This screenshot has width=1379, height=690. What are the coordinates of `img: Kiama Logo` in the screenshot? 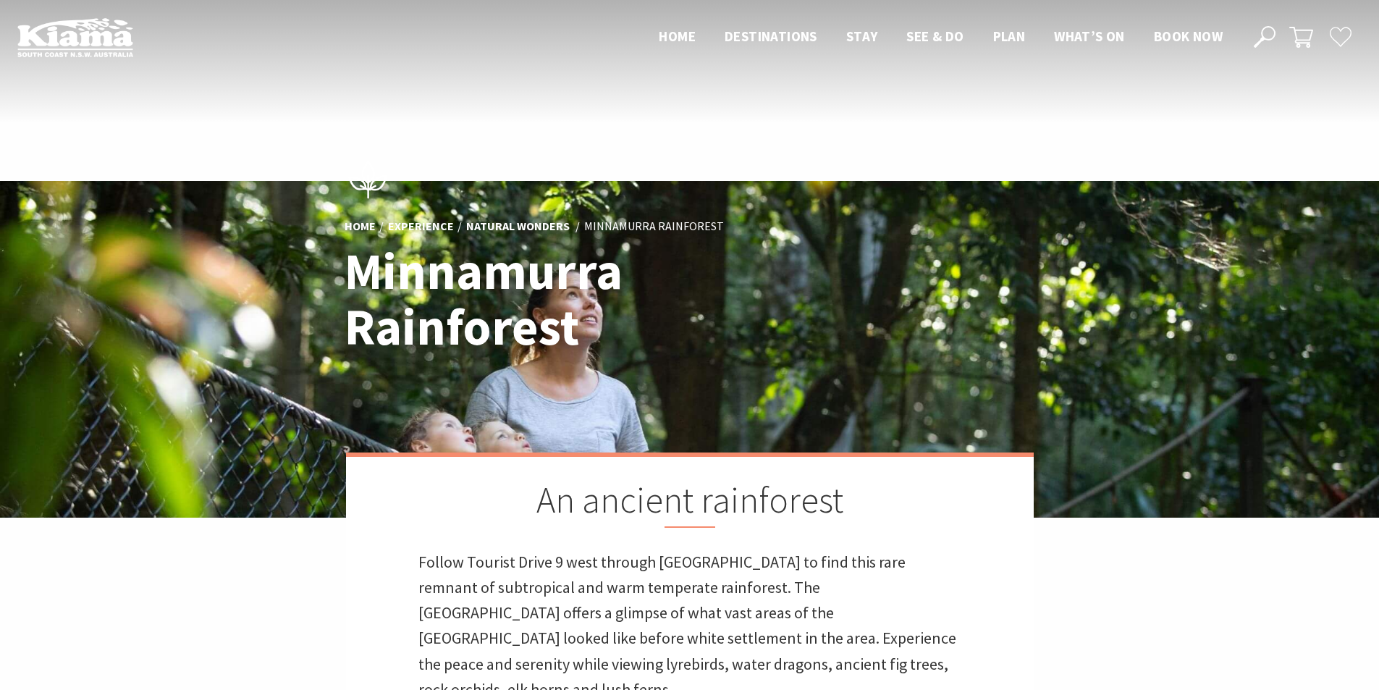 It's located at (75, 37).